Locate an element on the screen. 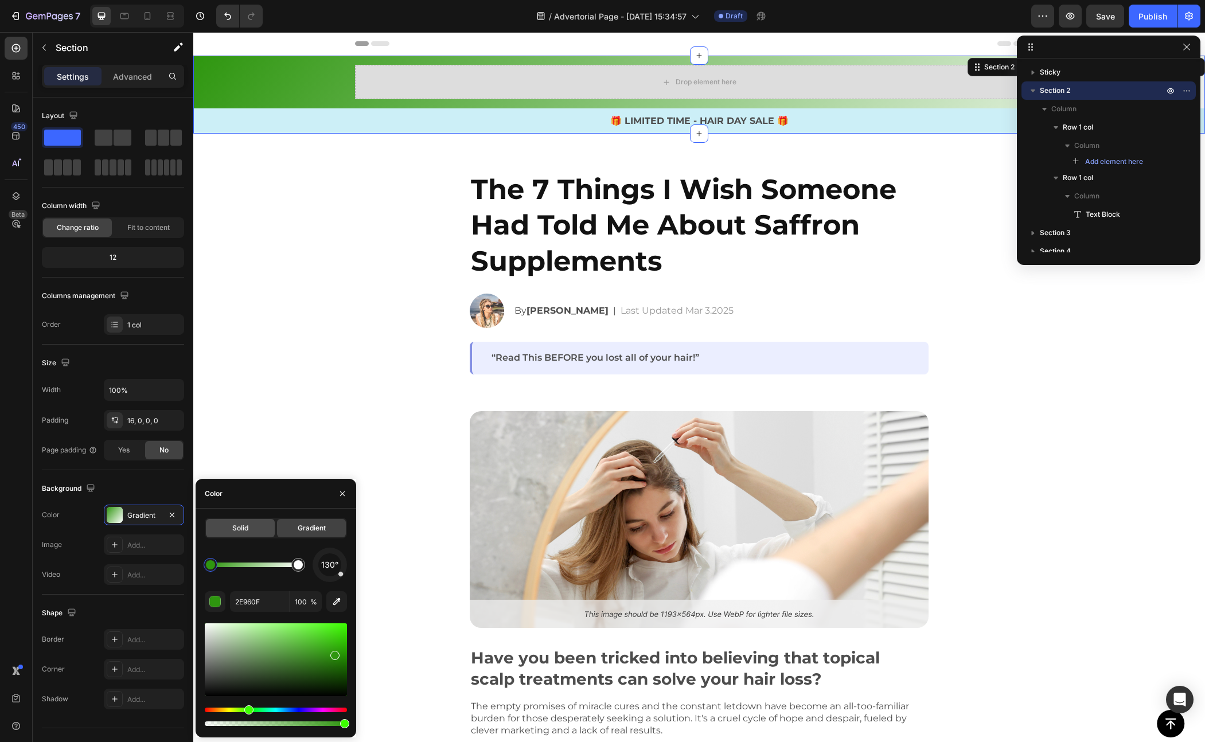  div: Gradient is located at coordinates (144, 516).